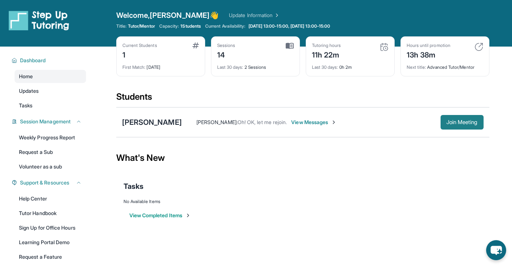 The height and width of the screenshot is (266, 512). Describe the element at coordinates (326, 54) in the screenshot. I see `div: 11h 22m` at that location.